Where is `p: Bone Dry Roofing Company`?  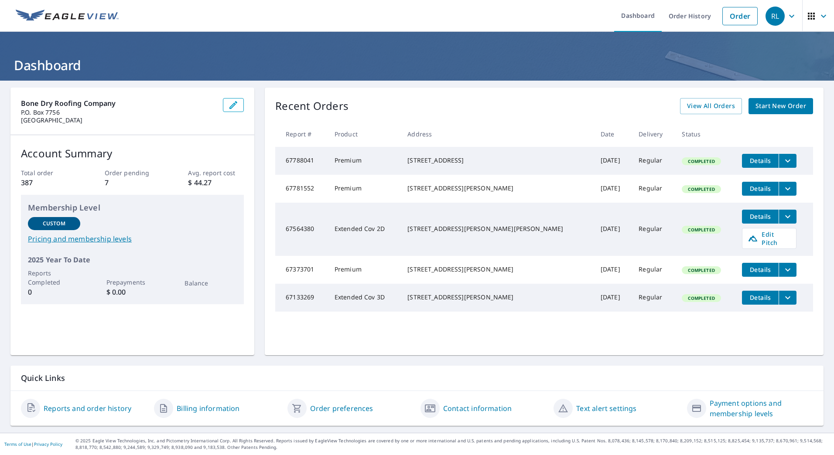 p: Bone Dry Roofing Company is located at coordinates (118, 103).